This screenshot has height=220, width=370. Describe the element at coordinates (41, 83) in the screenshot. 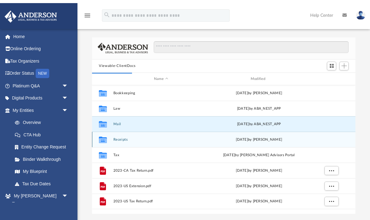

I see `a: Platinum Q&Aarrow_drop_down` at that location.